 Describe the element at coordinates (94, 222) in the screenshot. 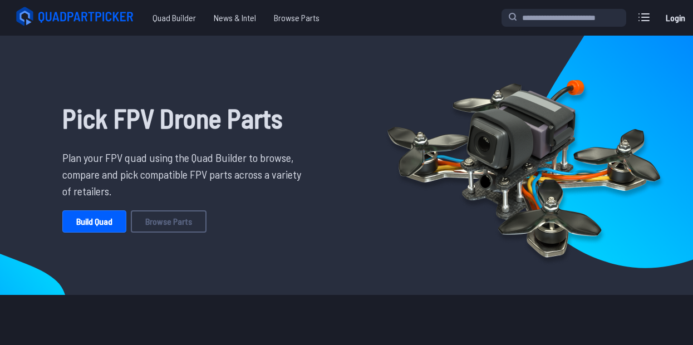

I see `a: Build Quad` at that location.